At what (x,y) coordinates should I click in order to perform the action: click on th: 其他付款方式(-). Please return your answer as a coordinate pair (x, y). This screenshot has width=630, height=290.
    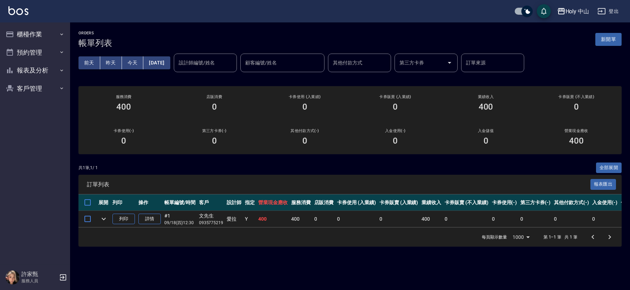
    Looking at the image, I should click on (572, 203).